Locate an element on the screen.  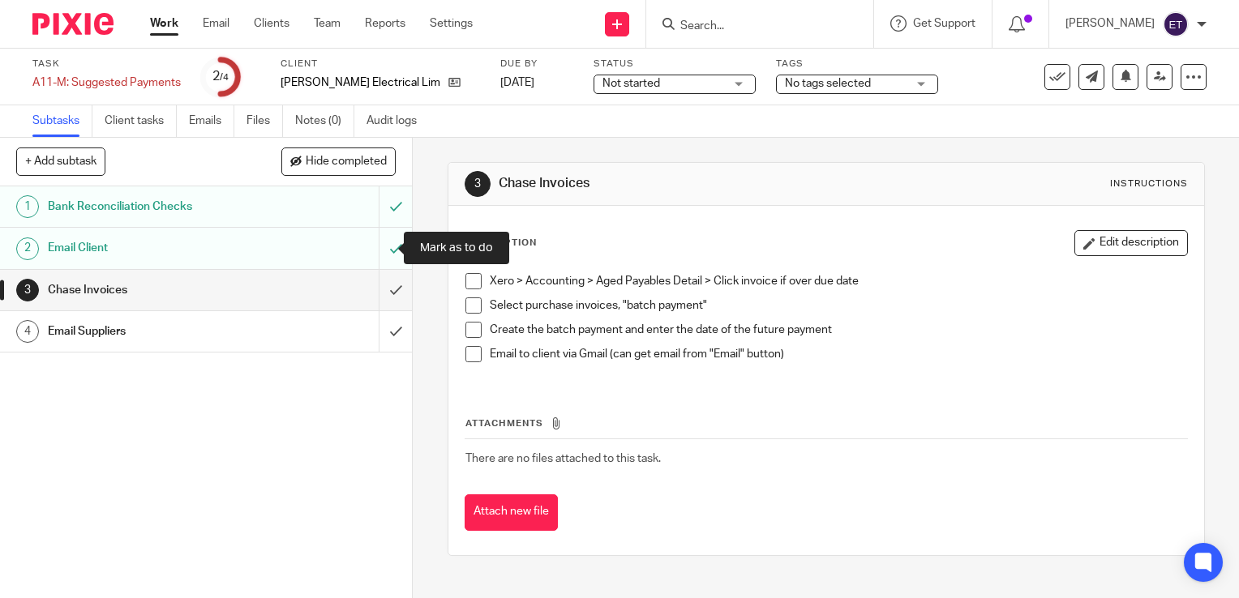
div: 1 is located at coordinates (28, 207).